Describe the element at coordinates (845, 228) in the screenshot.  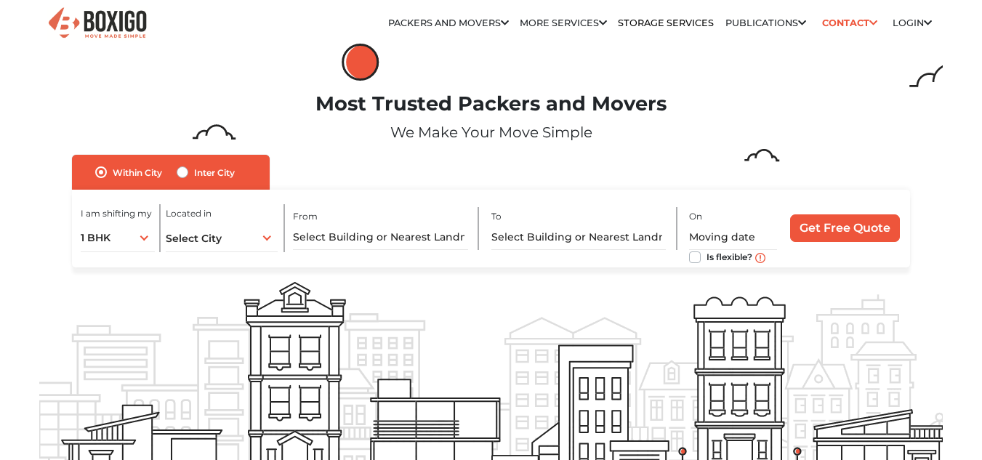
I see `input: Get Free Quote` at that location.